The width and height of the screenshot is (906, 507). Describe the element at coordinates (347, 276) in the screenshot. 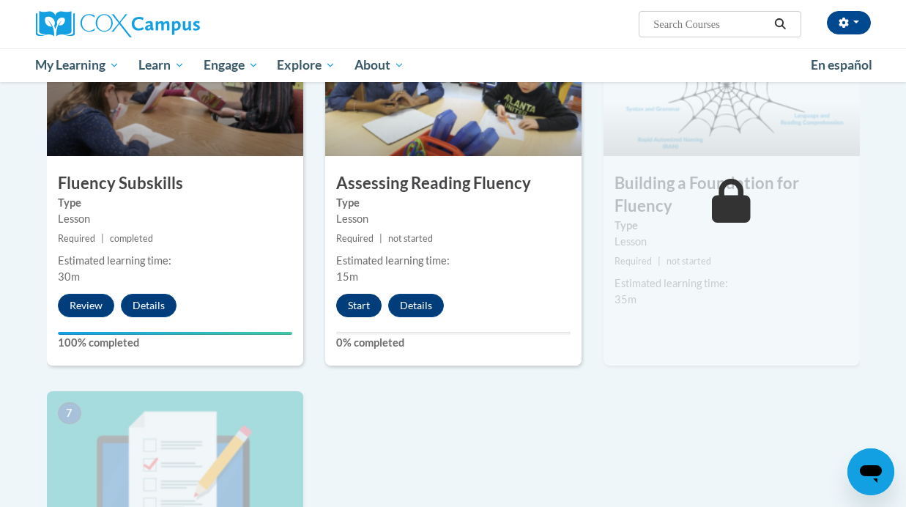

I see `span: 15m` at that location.